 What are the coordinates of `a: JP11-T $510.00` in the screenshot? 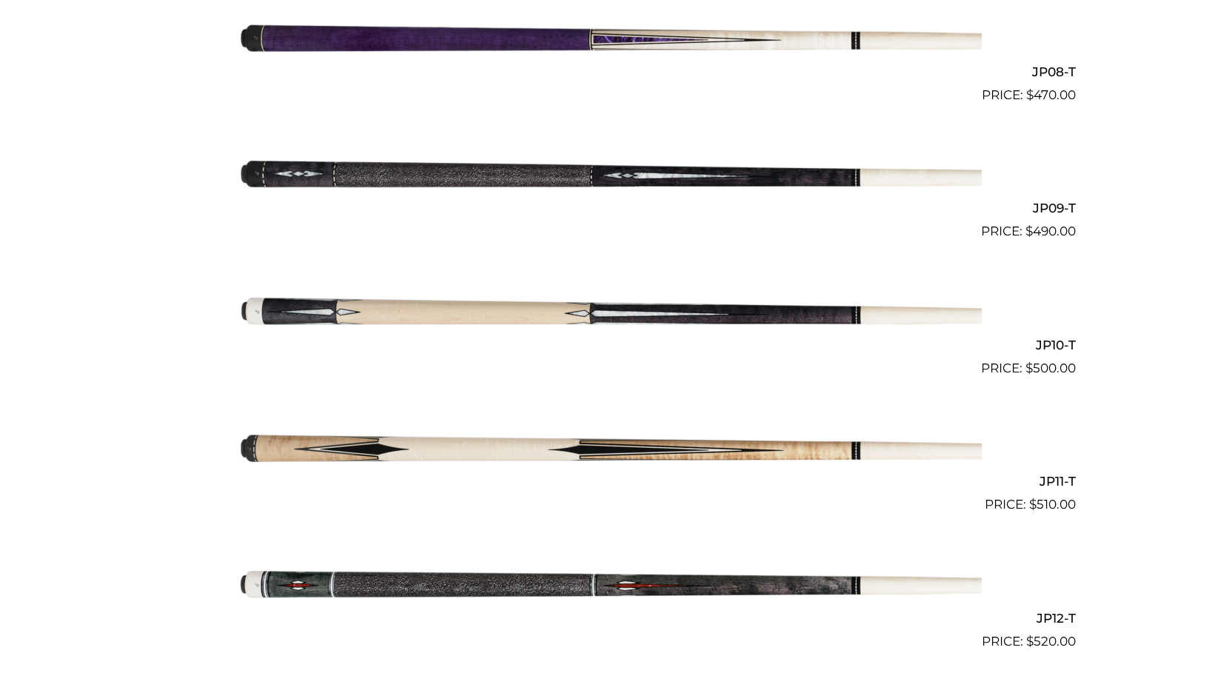 It's located at (608, 449).